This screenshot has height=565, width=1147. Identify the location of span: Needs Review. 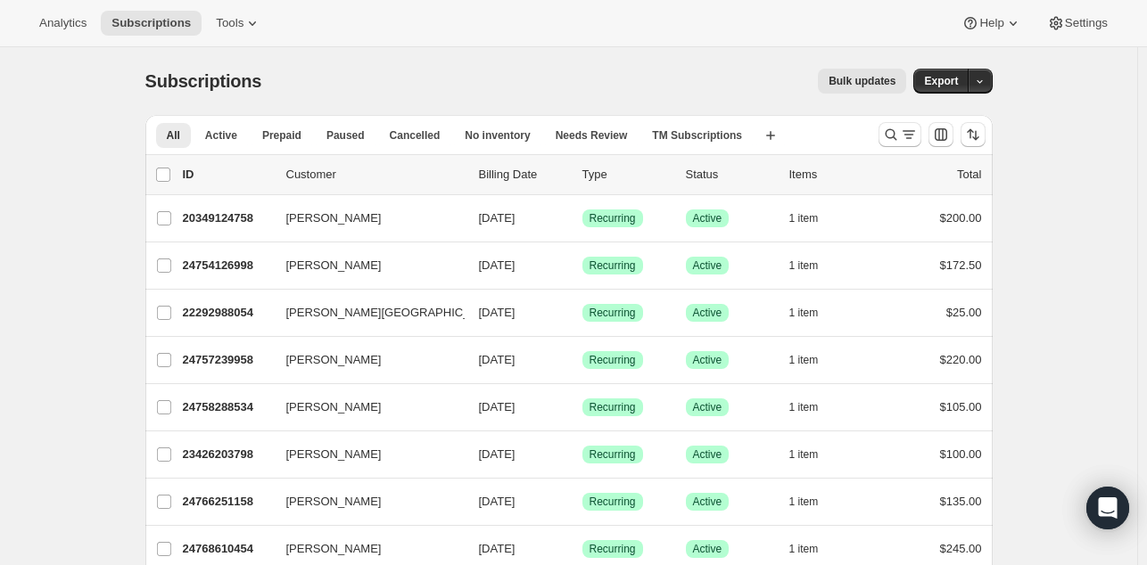
(591, 136).